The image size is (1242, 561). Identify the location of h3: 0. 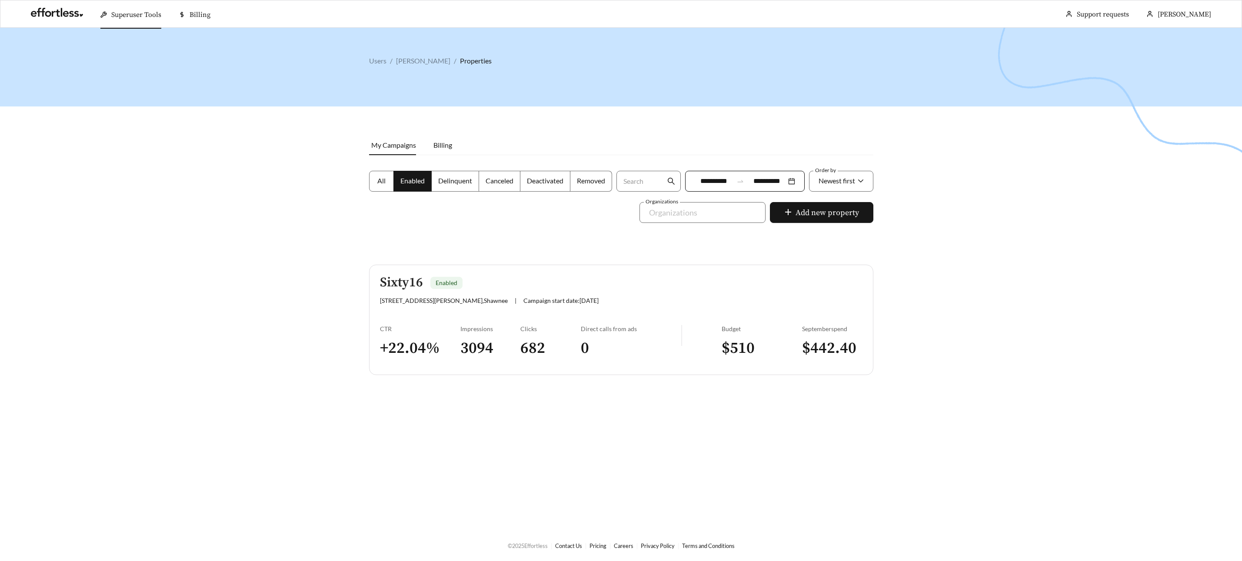
(631, 348).